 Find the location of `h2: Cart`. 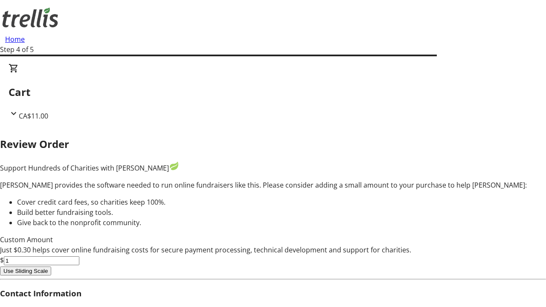

h2: Cart is located at coordinates (273, 92).